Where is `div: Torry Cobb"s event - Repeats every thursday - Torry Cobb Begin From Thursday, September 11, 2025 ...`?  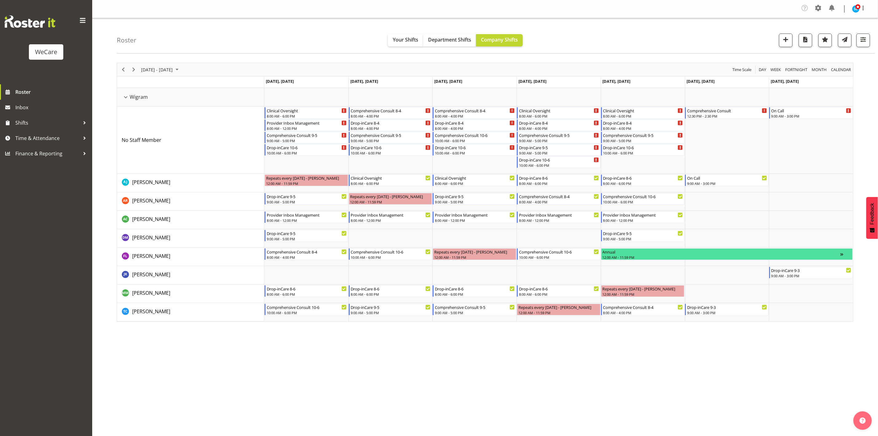 div: Torry Cobb"s event - Repeats every thursday - Torry Cobb Begin From Thursday, September 11, 2025 ... is located at coordinates (559, 309).